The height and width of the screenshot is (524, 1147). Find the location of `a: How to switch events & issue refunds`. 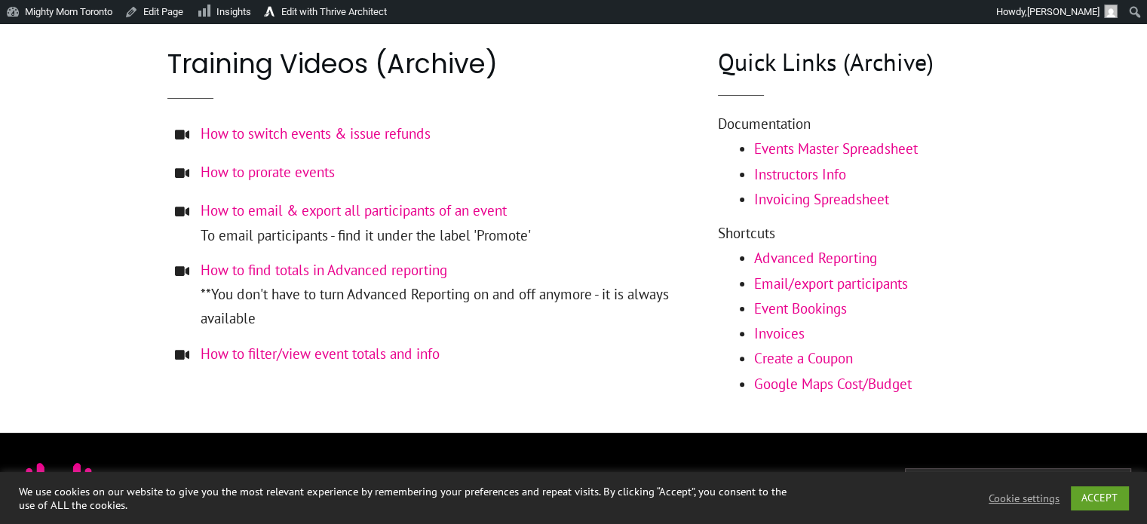

a: How to switch events & issue refunds is located at coordinates (315, 134).